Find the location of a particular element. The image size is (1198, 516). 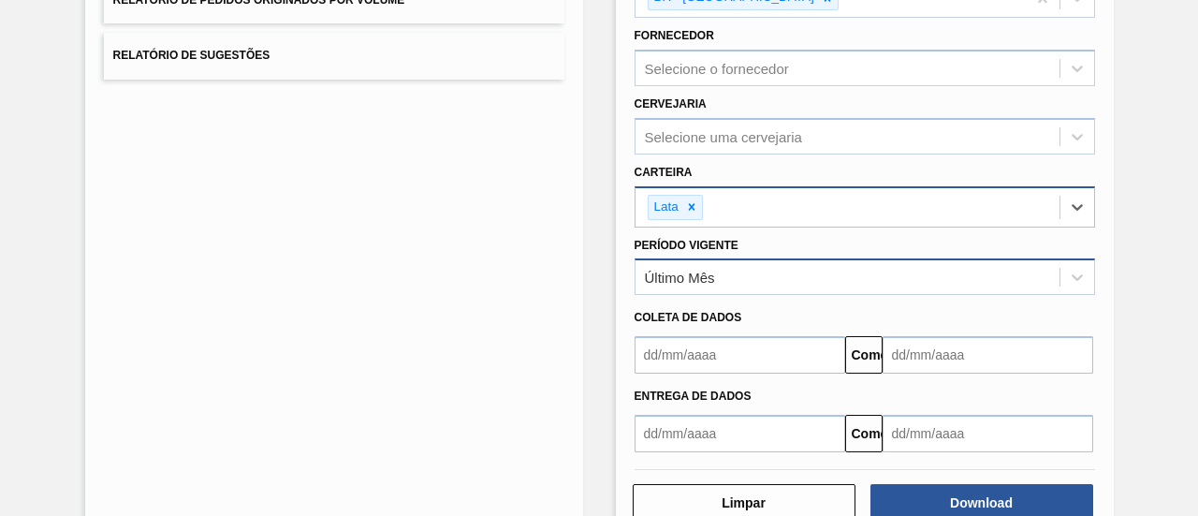

font: Relatório de Sugestões is located at coordinates (192, 56).